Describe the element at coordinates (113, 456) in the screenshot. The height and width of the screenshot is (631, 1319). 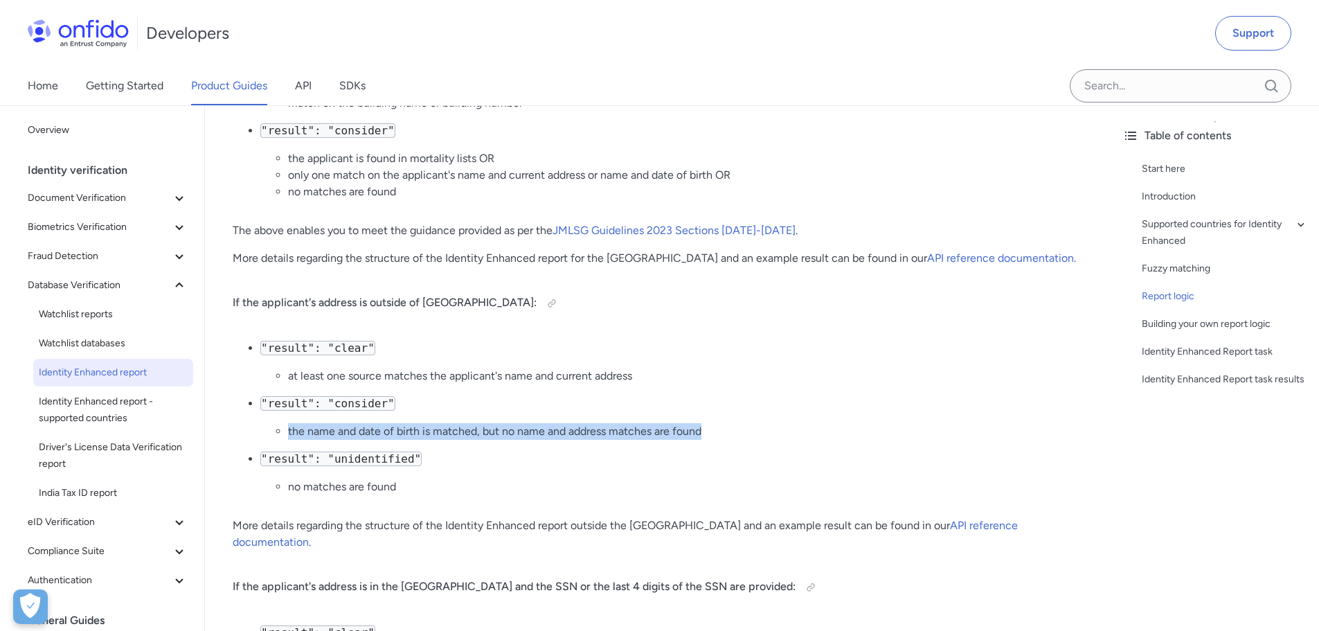
I see `span: Driver's License Data Verification report` at that location.